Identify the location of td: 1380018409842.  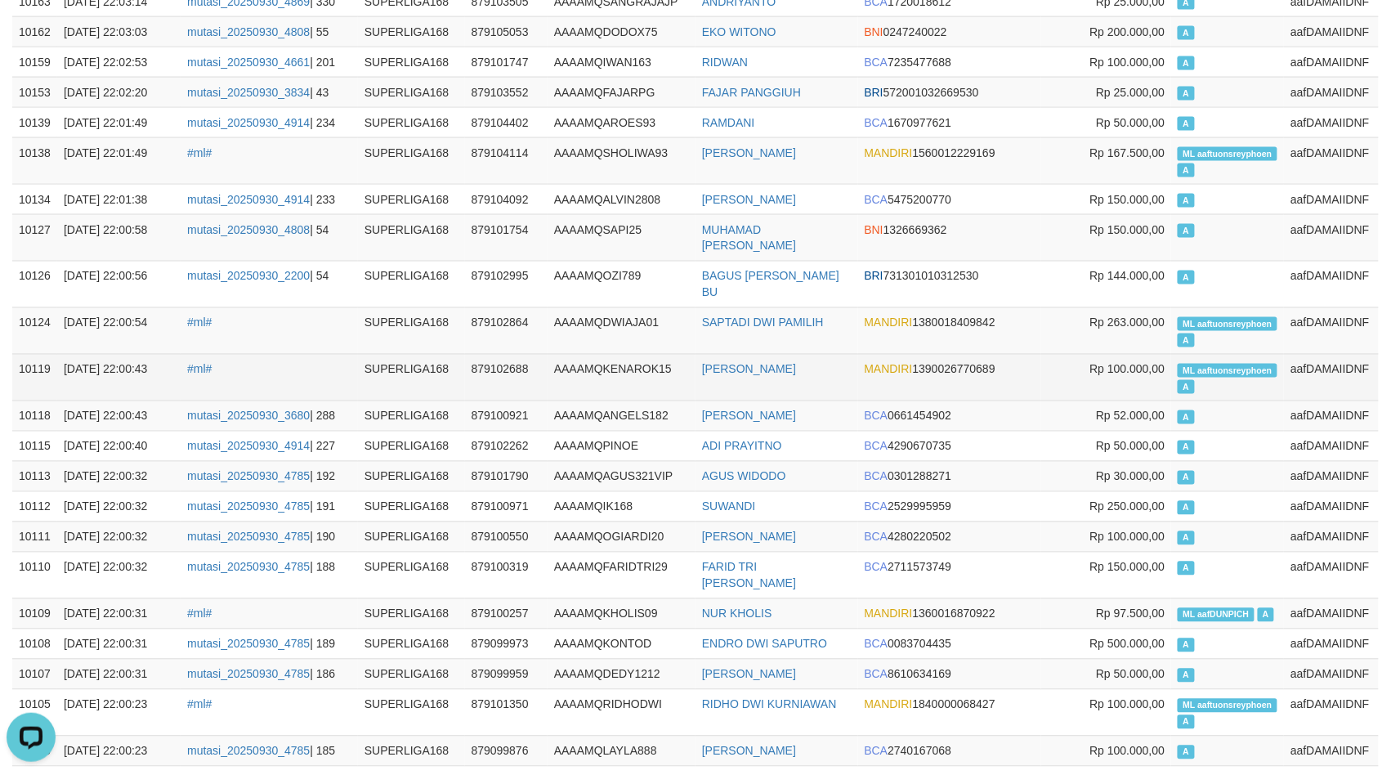
(949, 330).